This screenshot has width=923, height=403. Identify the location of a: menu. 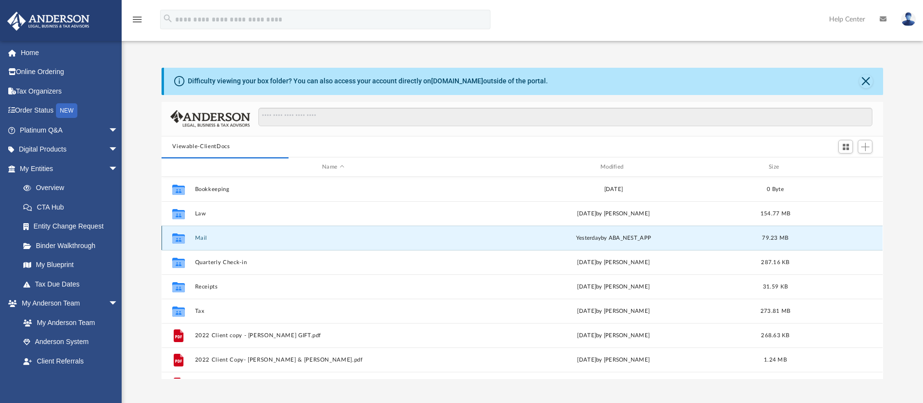
(137, 22).